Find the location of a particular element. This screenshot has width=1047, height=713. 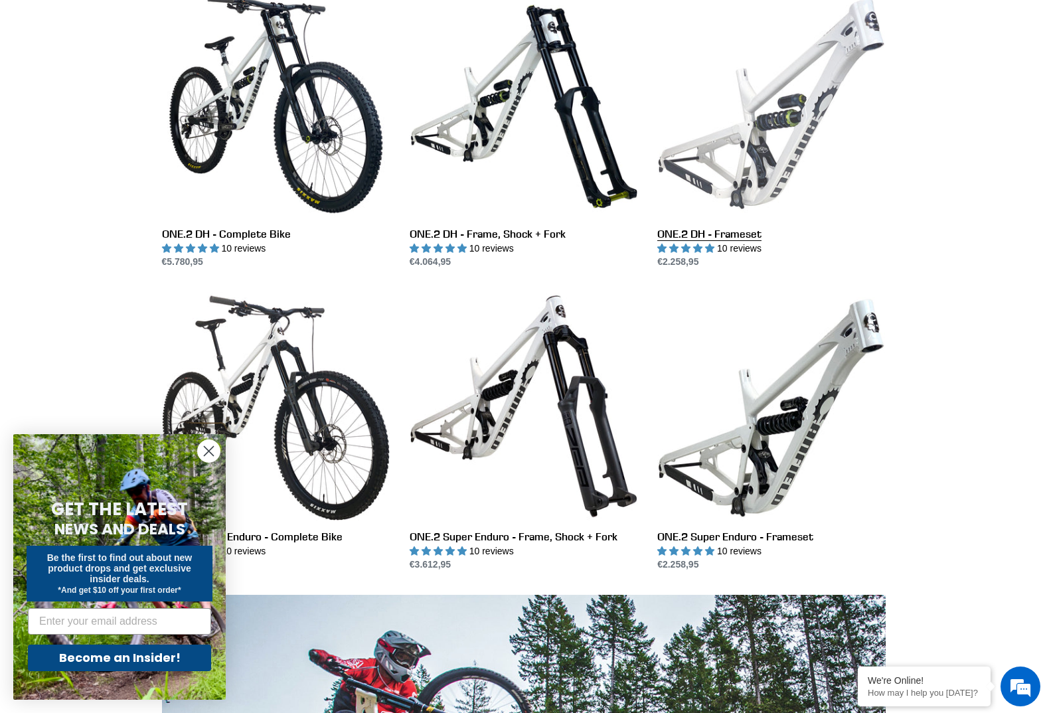

button: Close dialog is located at coordinates (208, 451).